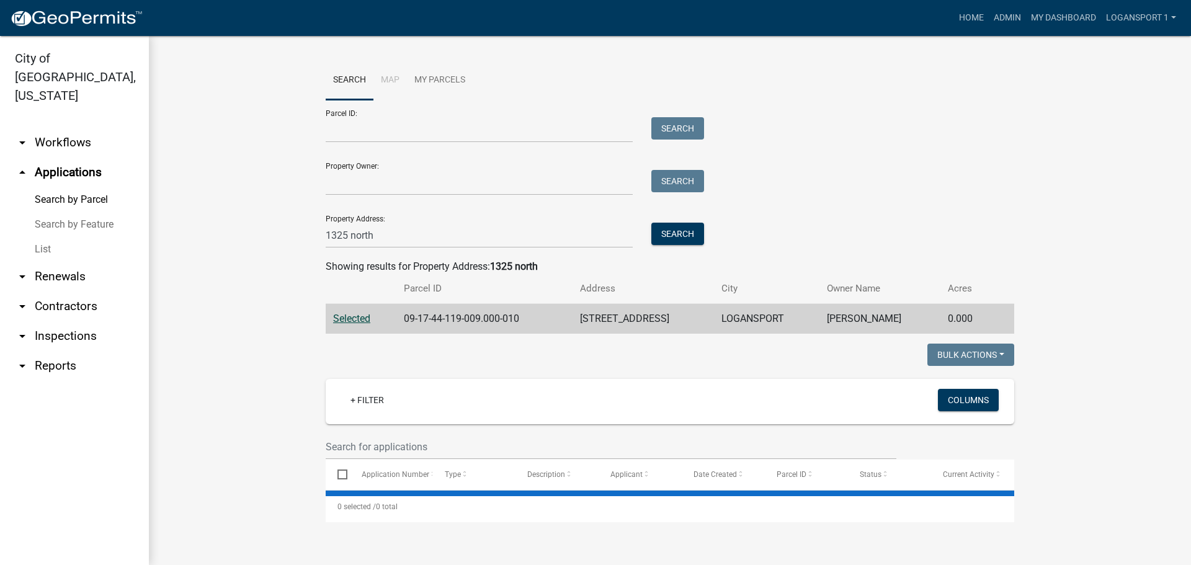 This screenshot has width=1191, height=565. What do you see at coordinates (1007, 18) in the screenshot?
I see `a: Admin` at bounding box center [1007, 18].